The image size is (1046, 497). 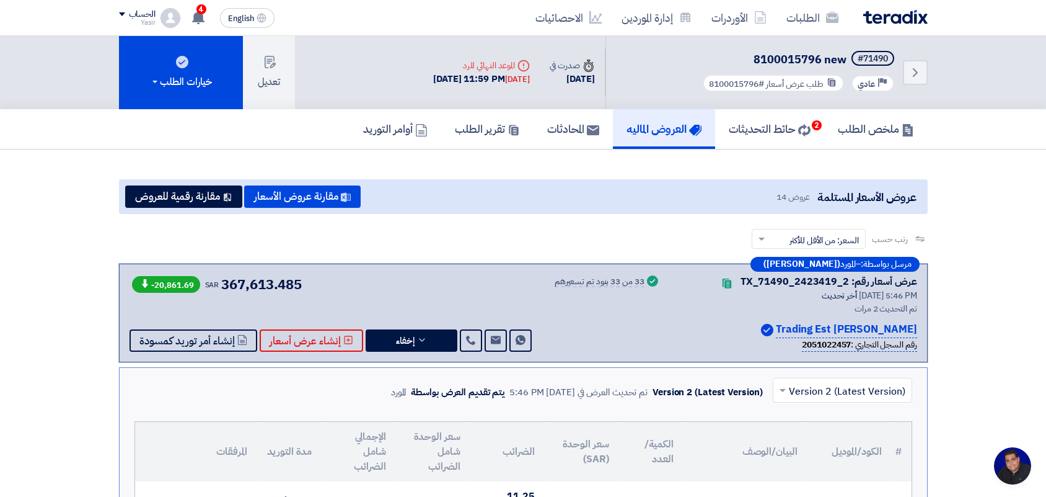 What do you see at coordinates (201, 9) in the screenshot?
I see `span: 4` at bounding box center [201, 9].